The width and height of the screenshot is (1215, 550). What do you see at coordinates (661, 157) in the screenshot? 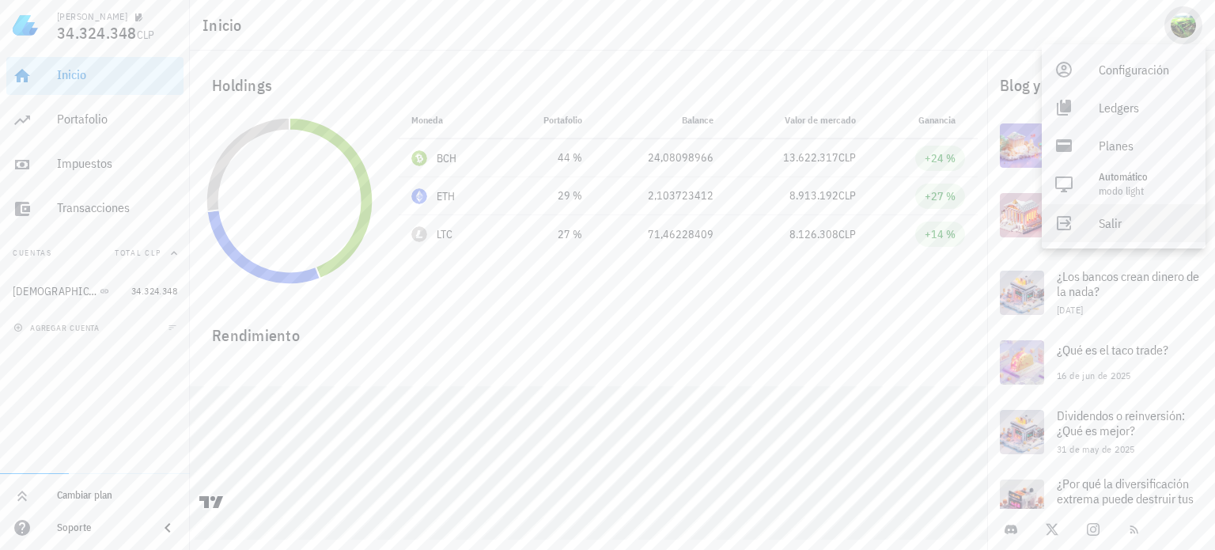
I see `div: 24,08098966` at bounding box center [661, 157].